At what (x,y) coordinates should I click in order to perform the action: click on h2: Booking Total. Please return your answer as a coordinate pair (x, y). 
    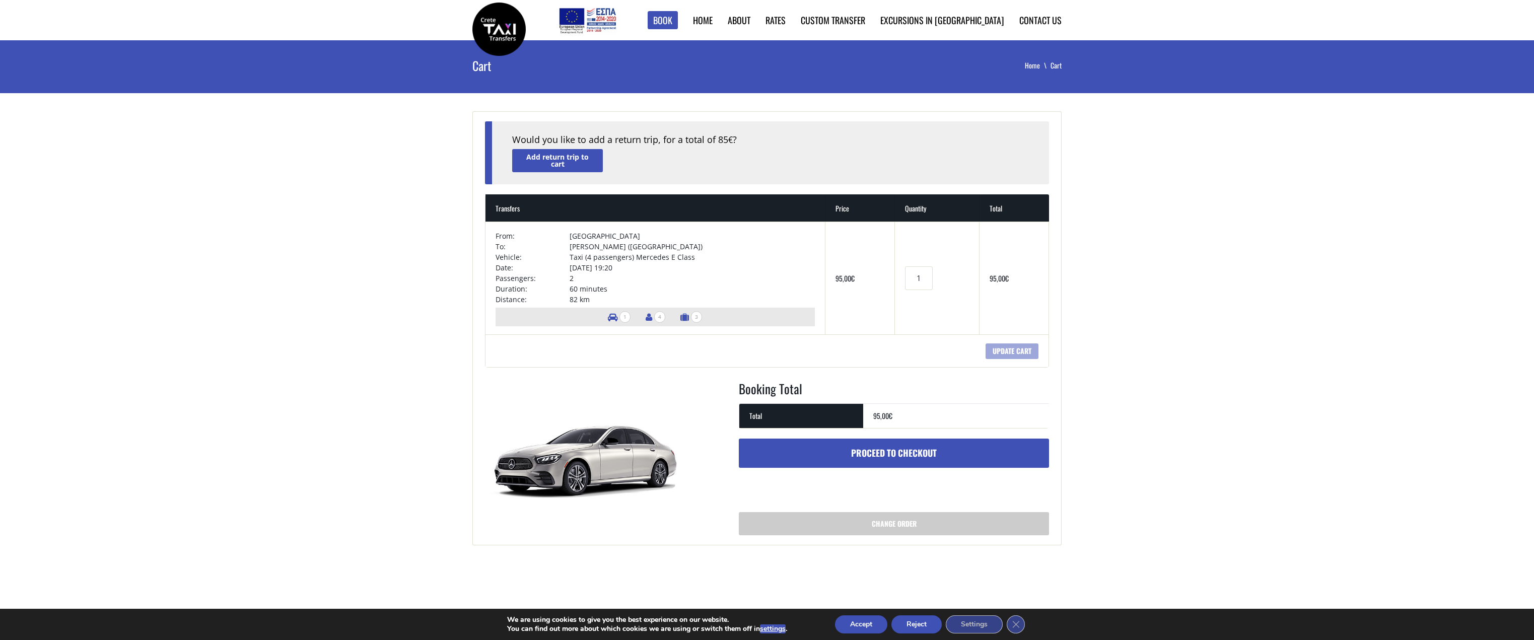
    Looking at the image, I should click on (894, 392).